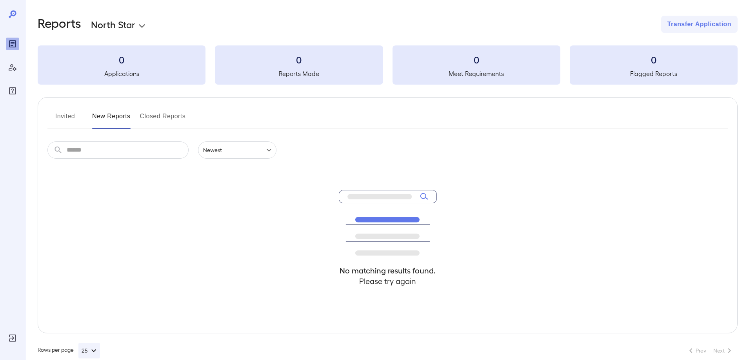  Describe the element at coordinates (13, 339) in the screenshot. I see `div: Log Out` at that location.